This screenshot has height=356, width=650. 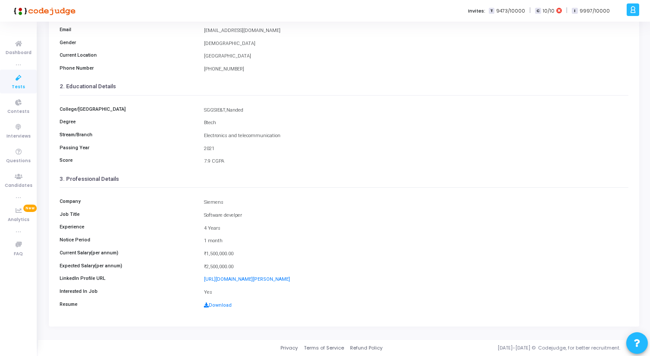 What do you see at coordinates (19, 185) in the screenshot?
I see `span: Candidates` at bounding box center [19, 185].